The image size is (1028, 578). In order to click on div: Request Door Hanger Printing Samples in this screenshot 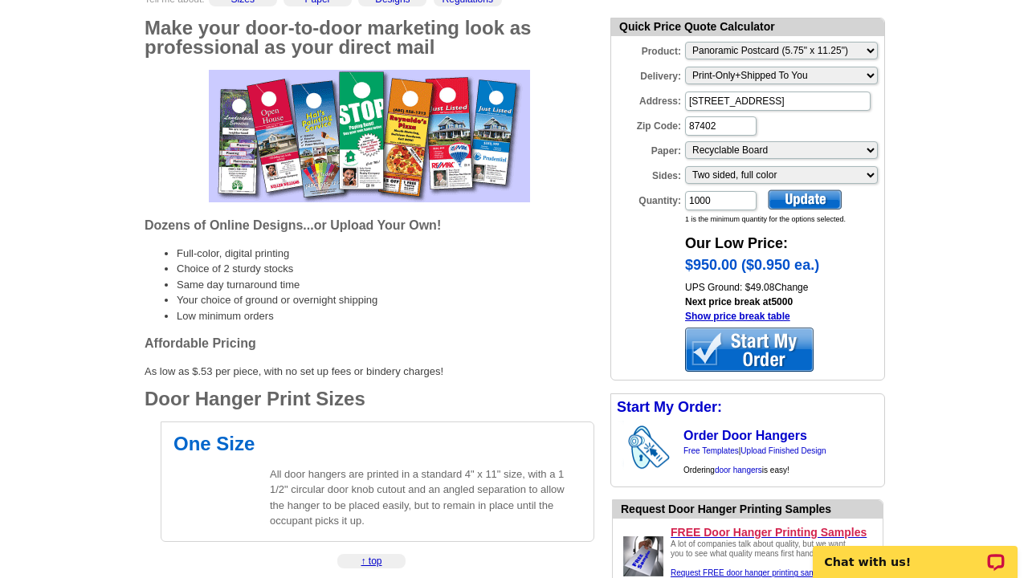, I will do `click(752, 509)`.